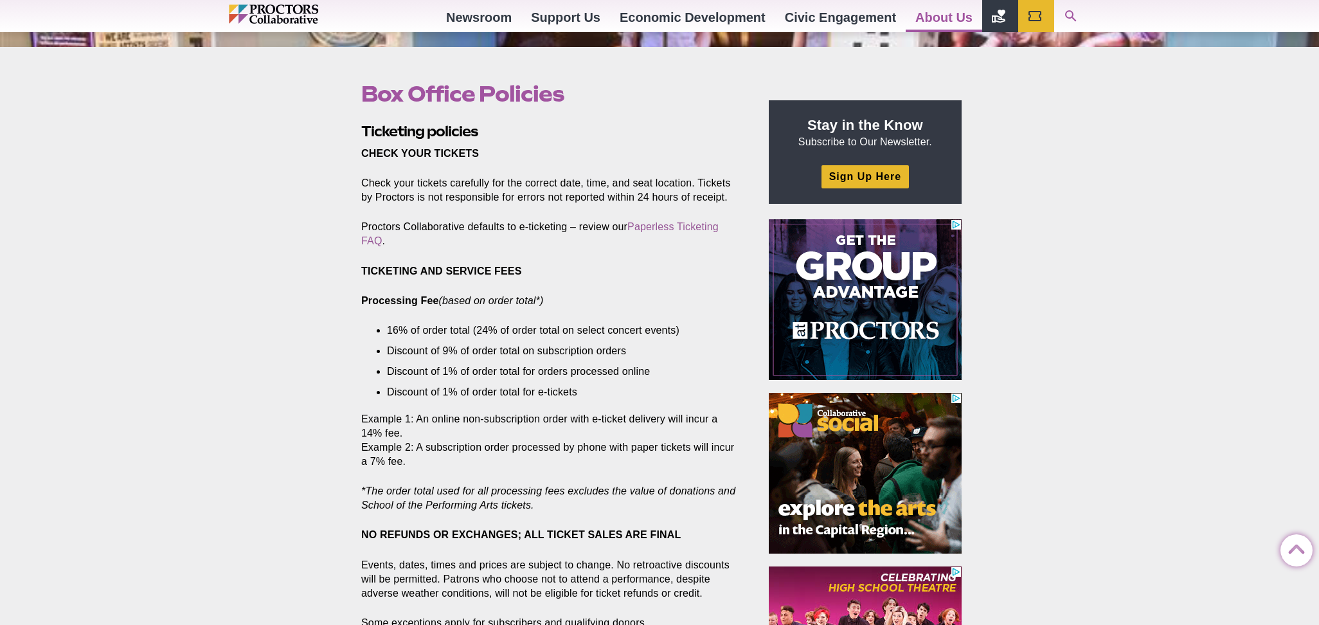 The image size is (1319, 625). Describe the element at coordinates (420, 153) in the screenshot. I see `strong: CHECK YOUR TICKETS` at that location.